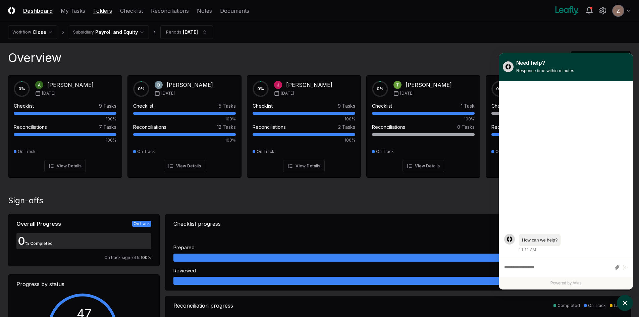 The height and width of the screenshot is (317, 639). I want to click on div: On track, so click(142, 224).